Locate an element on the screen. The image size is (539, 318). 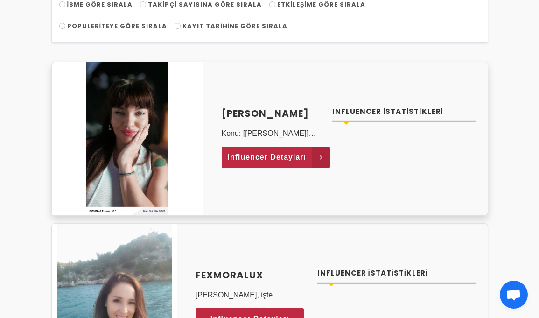
input: Etkileşime Göre Sırala is located at coordinates (272, 4).